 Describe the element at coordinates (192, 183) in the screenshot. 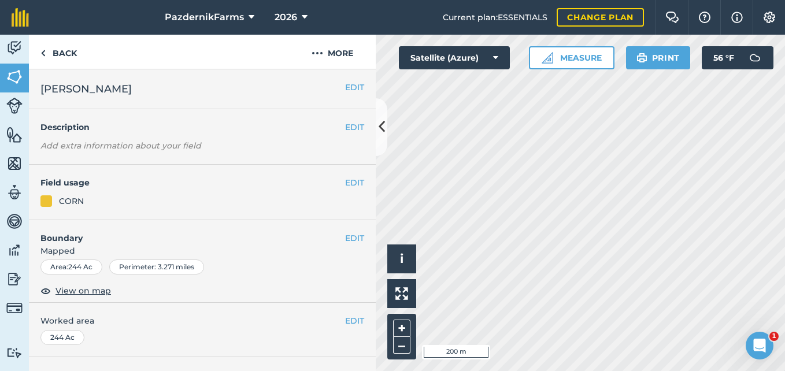

I see `h4: Field usage` at that location.